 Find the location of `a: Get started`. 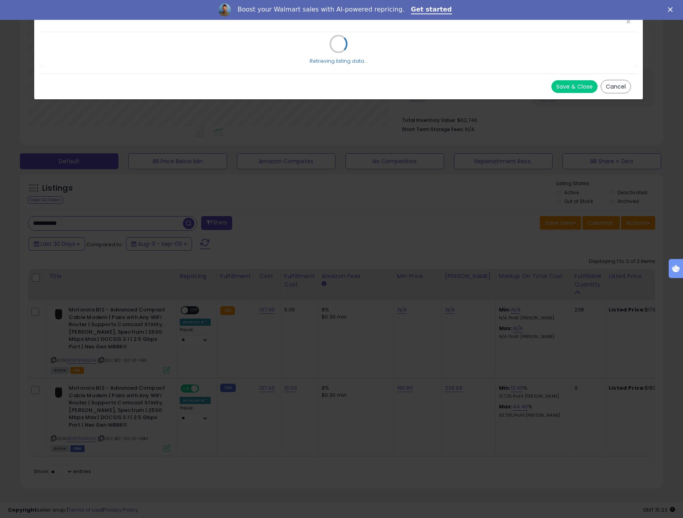

a: Get started is located at coordinates (431, 10).